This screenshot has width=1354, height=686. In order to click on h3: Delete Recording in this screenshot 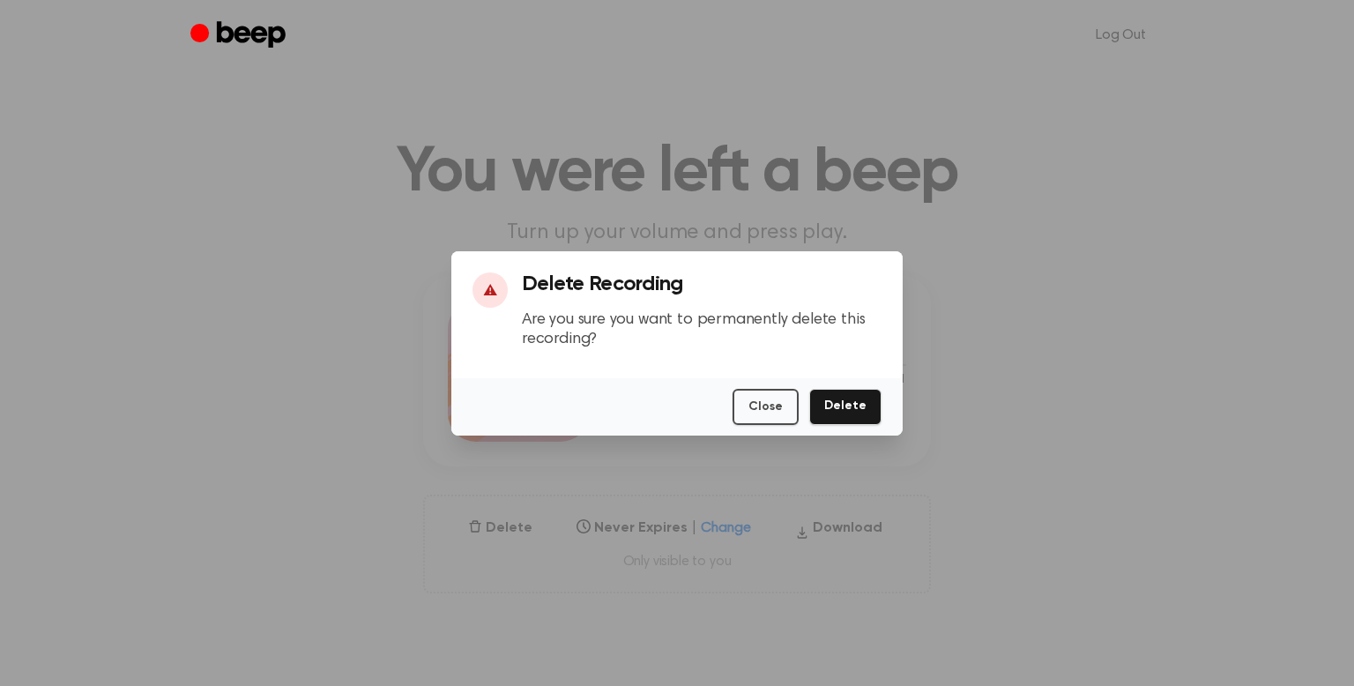, I will do `click(701, 284)`.